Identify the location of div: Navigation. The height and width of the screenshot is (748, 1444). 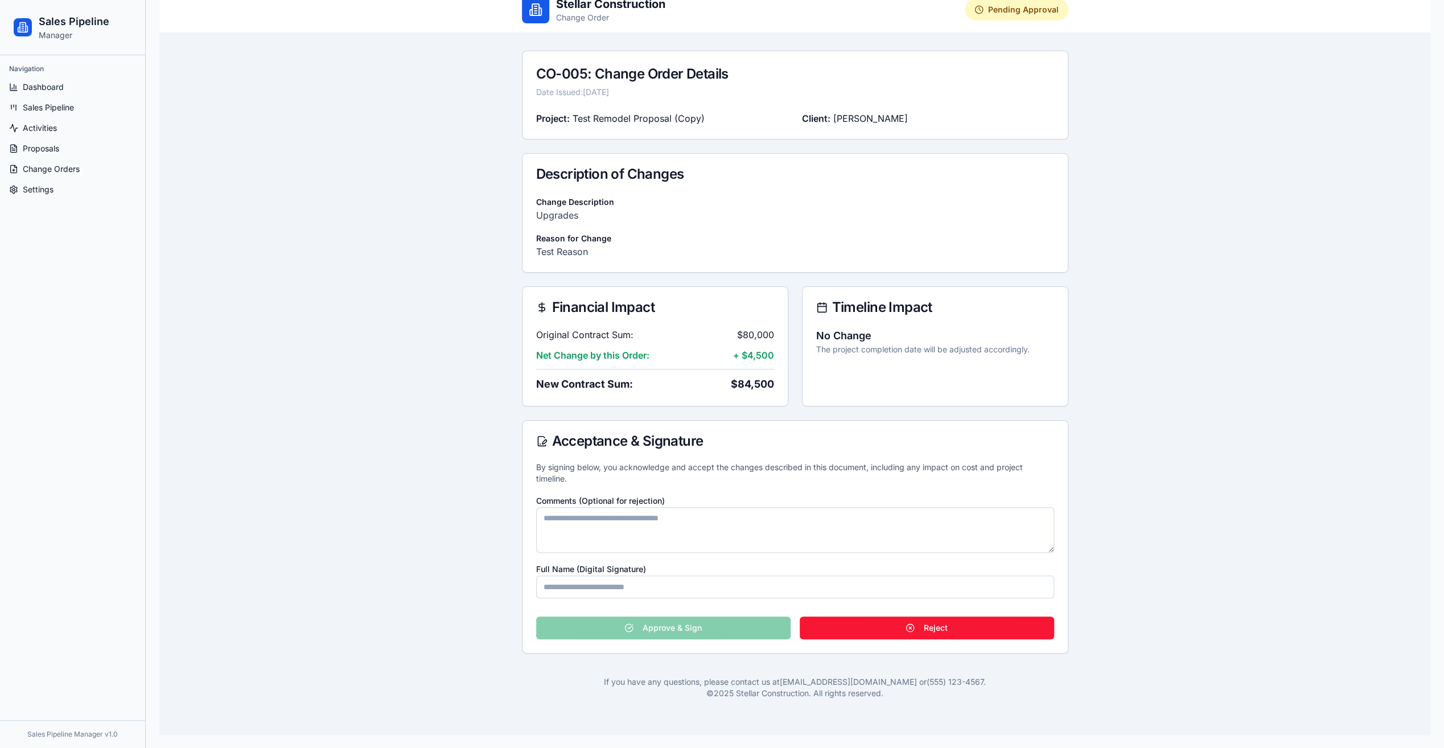
(72, 69).